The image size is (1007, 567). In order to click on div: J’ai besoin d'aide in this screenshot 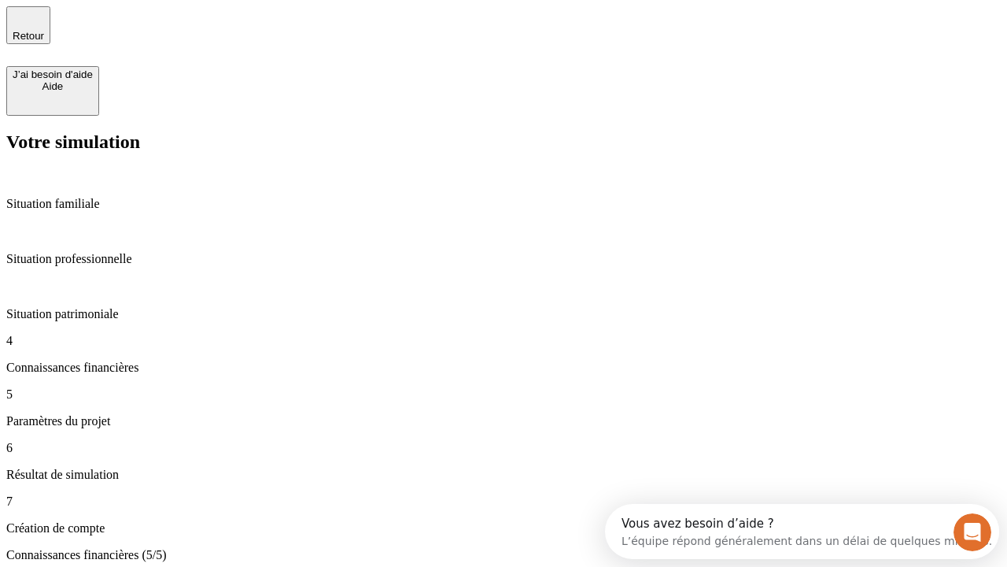, I will do `click(53, 74)`.